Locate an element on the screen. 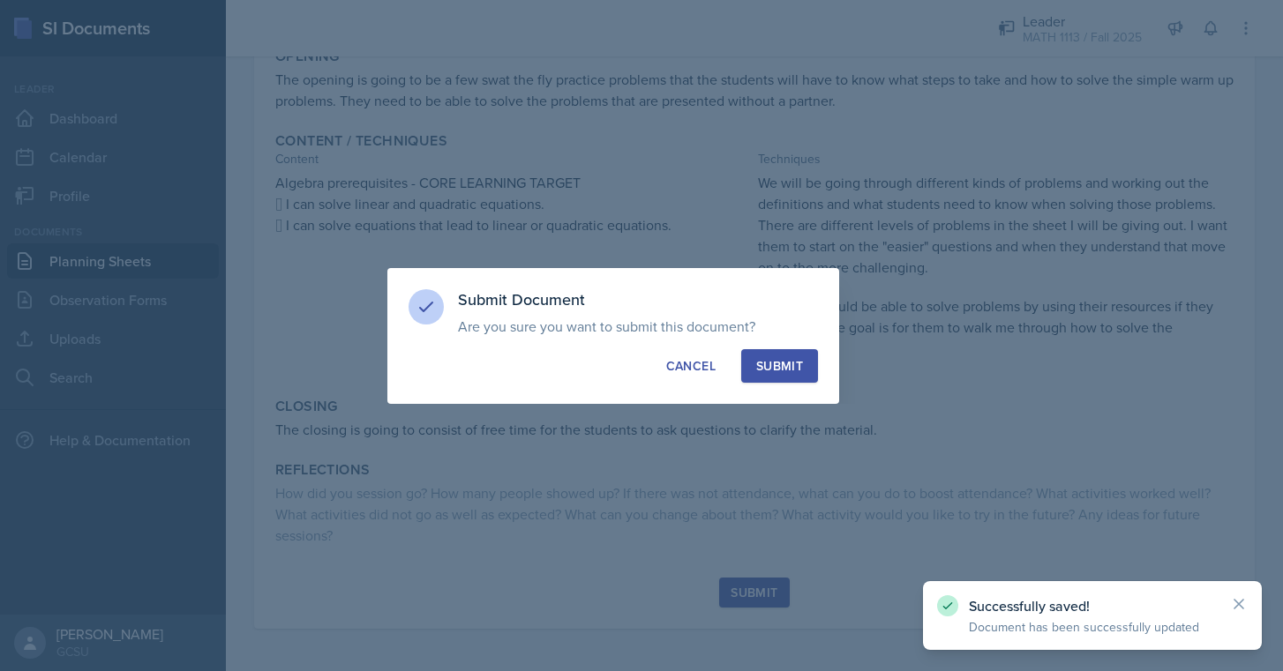  p: Document has been successfully updated is located at coordinates (1092, 627).